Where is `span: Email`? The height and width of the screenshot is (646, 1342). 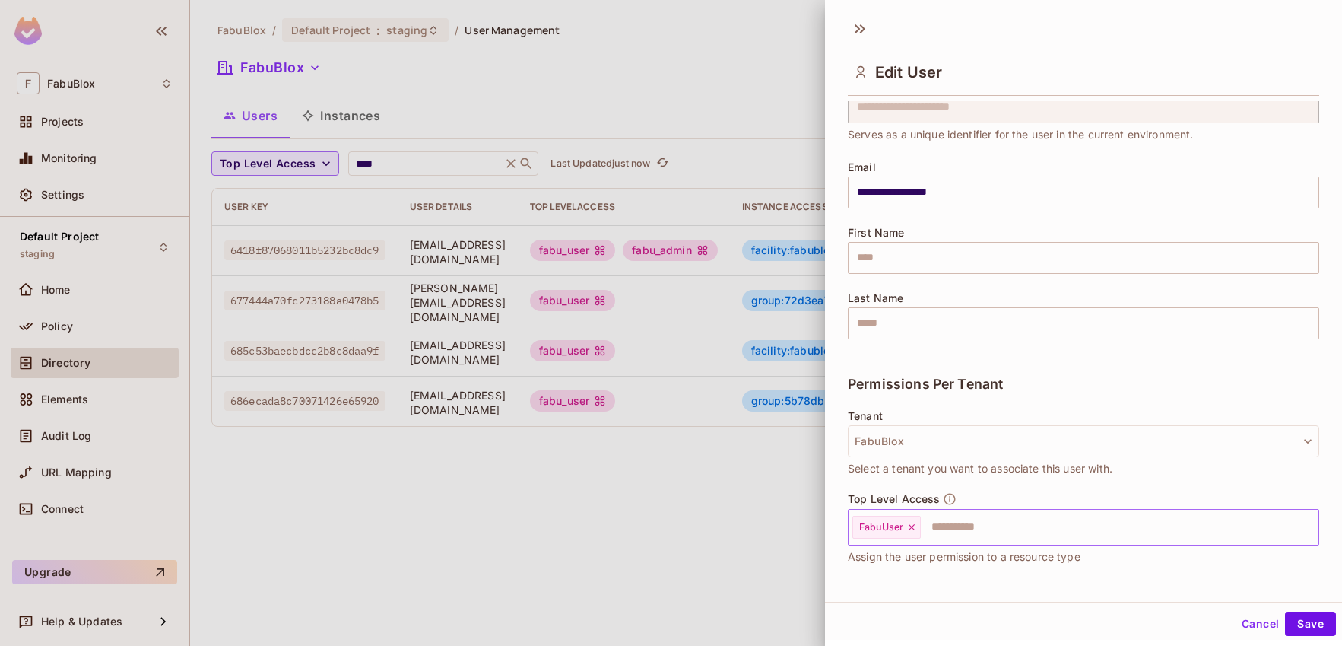 span: Email is located at coordinates (862, 167).